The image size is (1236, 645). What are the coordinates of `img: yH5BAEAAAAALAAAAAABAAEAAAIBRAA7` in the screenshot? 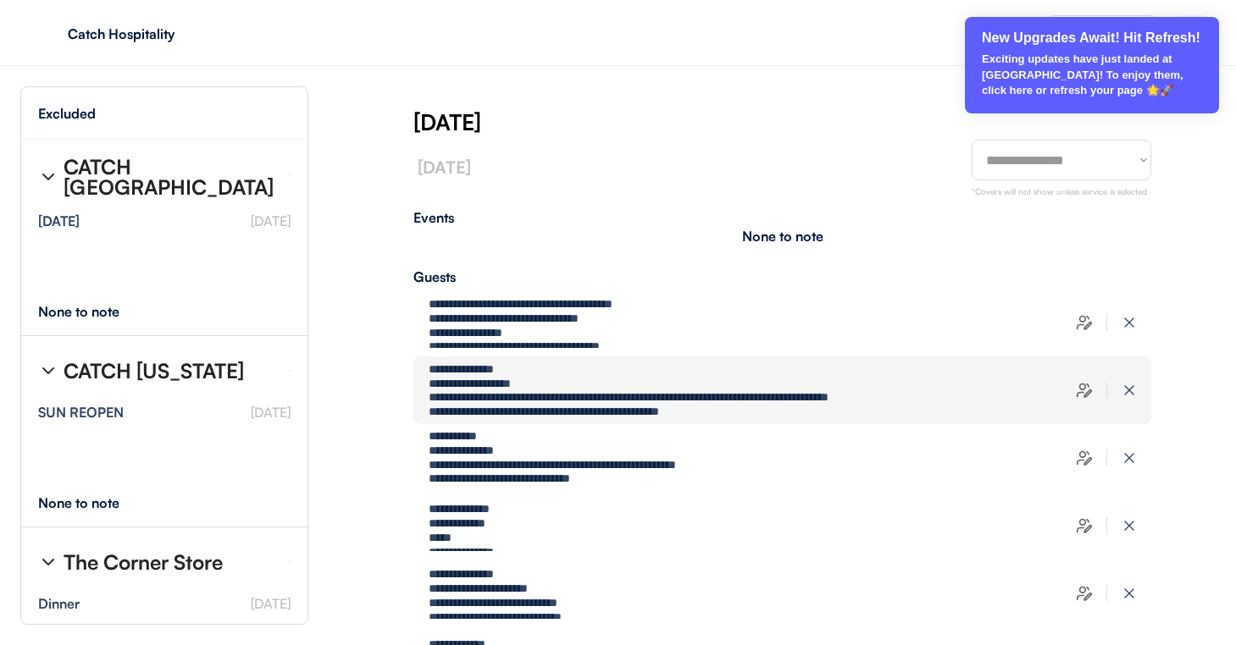 It's located at (47, 33).